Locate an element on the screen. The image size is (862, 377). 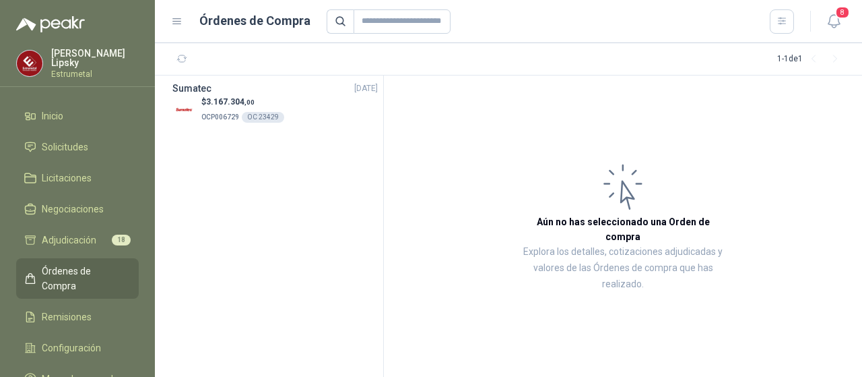
span: Licitaciones is located at coordinates (67, 178).